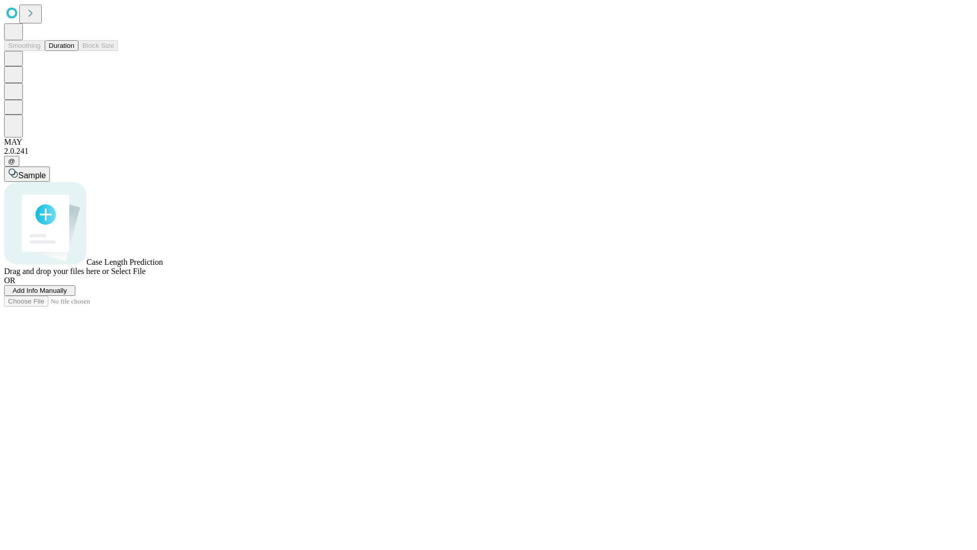 Image resolution: width=977 pixels, height=550 pixels. Describe the element at coordinates (56, 271) in the screenshot. I see `span: Drag and drop your files here or` at that location.